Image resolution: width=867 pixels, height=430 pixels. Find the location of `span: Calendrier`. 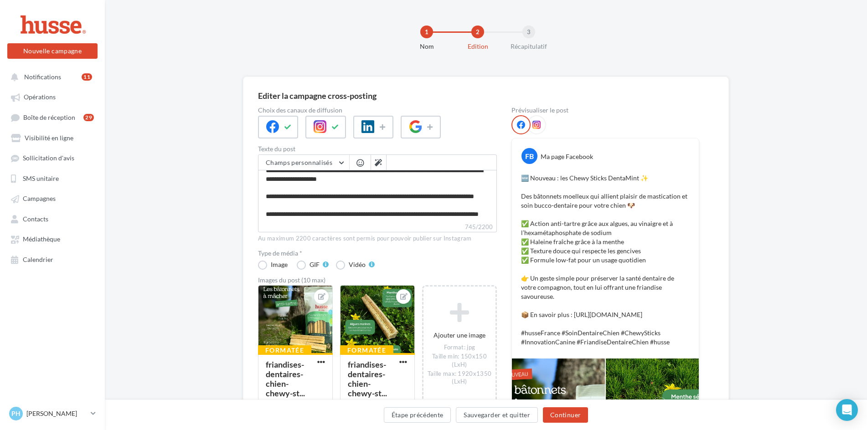

span: Calendrier is located at coordinates (38, 259).